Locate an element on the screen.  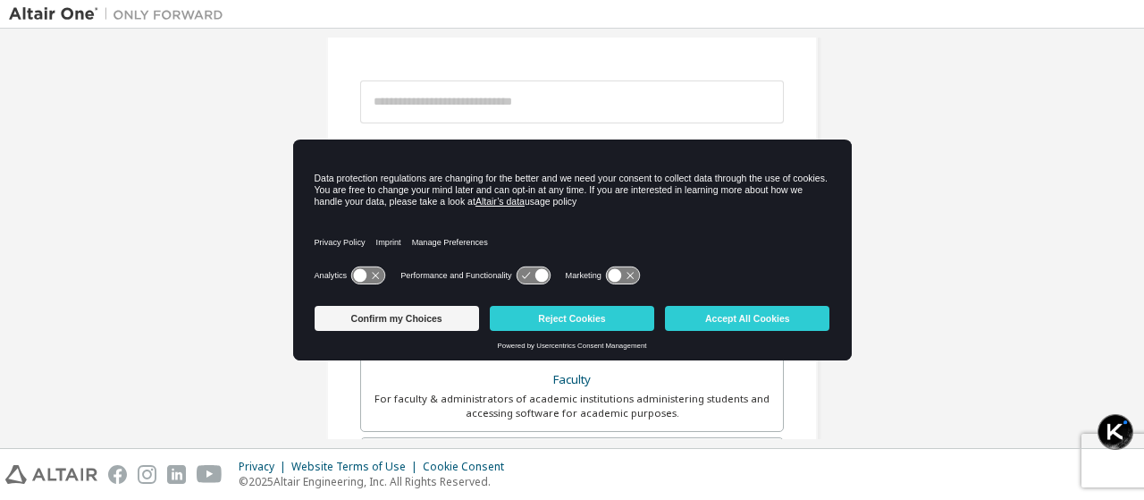
img: Altair One is located at coordinates (121, 14).